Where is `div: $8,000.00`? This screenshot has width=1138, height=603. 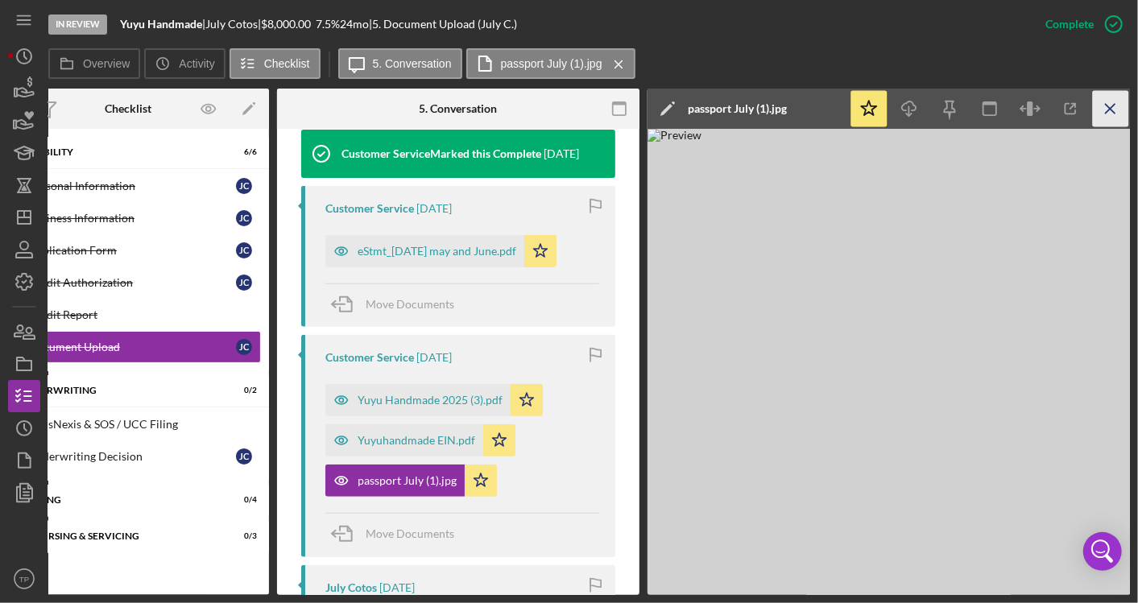
div: $8,000.00 is located at coordinates (288, 24).